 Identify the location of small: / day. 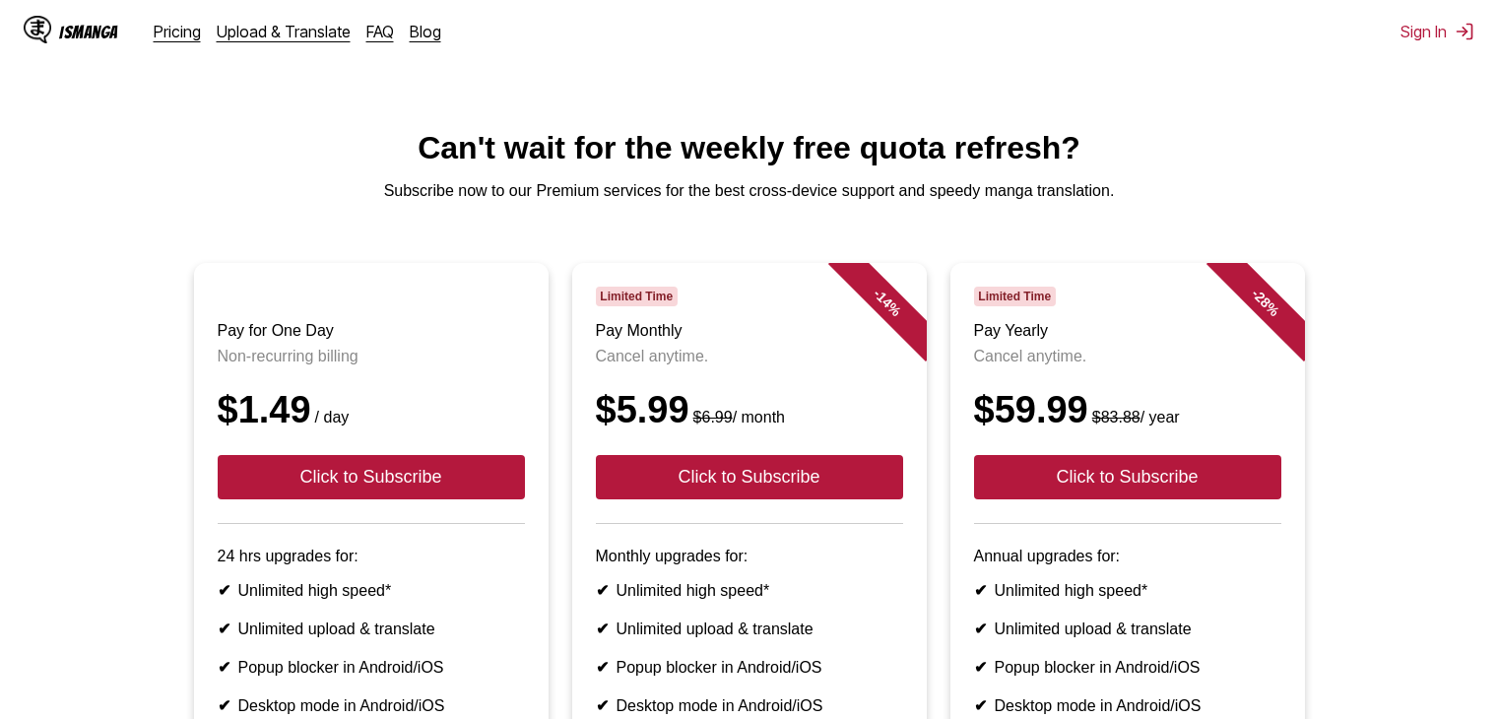
(330, 417).